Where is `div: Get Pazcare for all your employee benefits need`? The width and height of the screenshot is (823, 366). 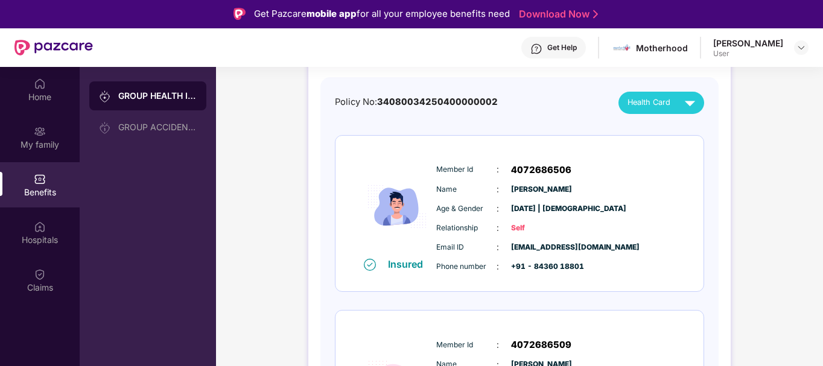
div: Get Pazcare for all your employee benefits need is located at coordinates (382, 14).